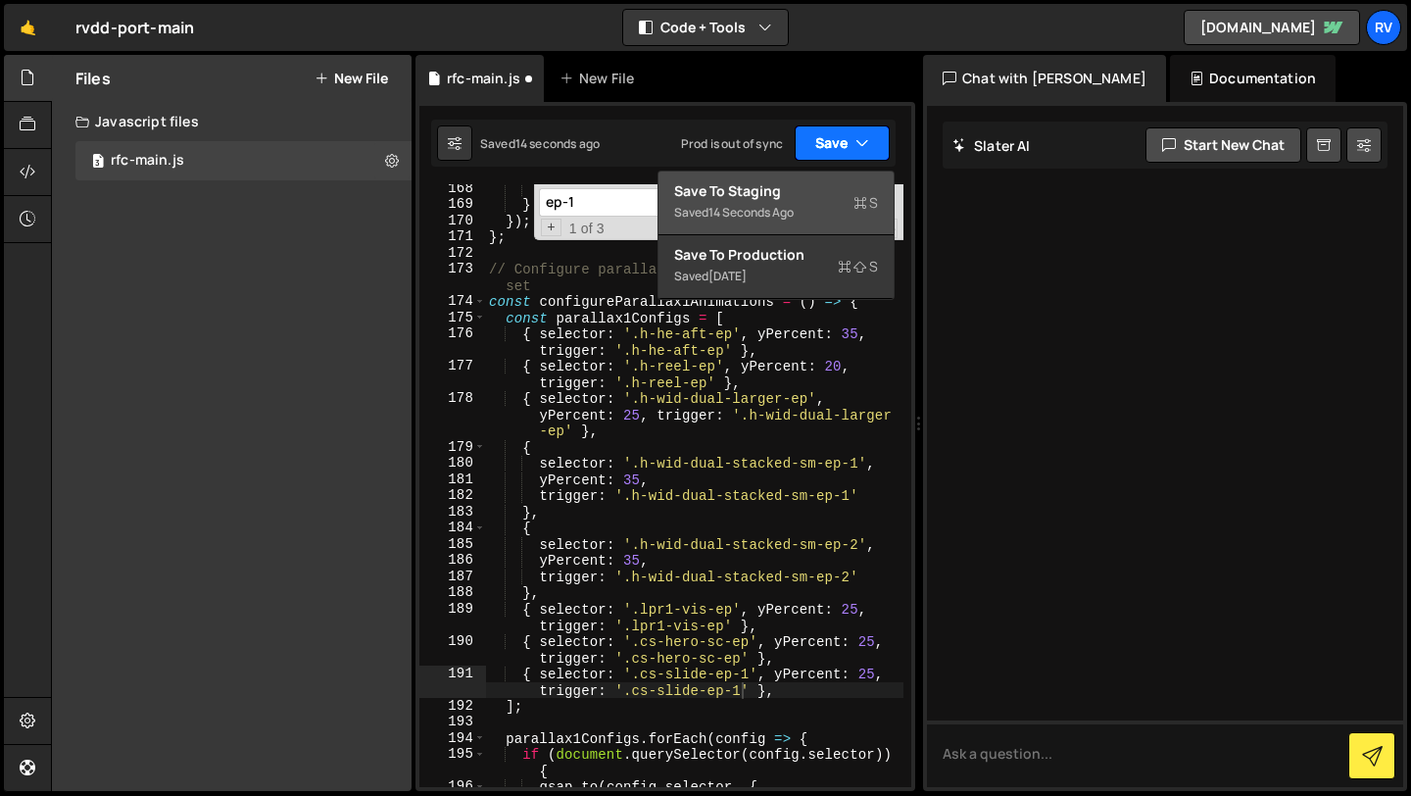  What do you see at coordinates (732, 143) in the screenshot?
I see `div: Prod is out of sync` at bounding box center [732, 143].